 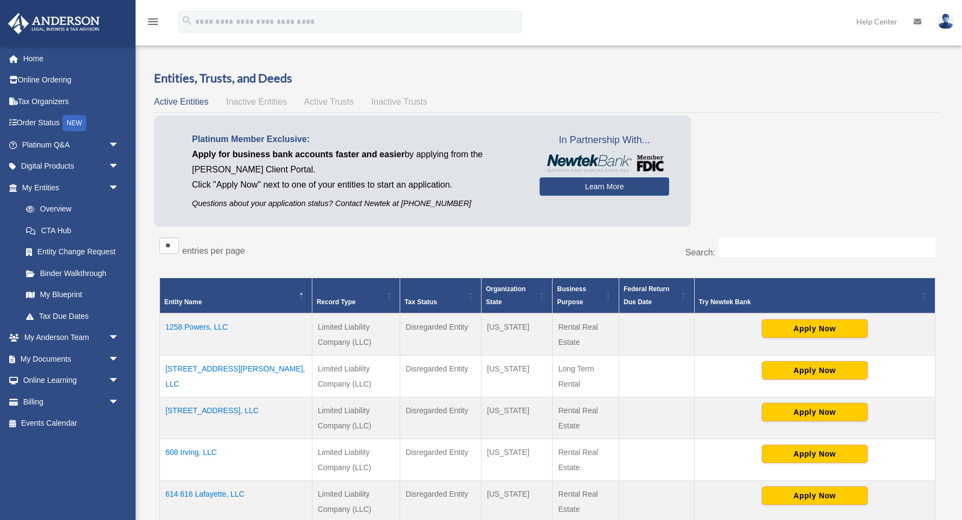 I want to click on th: Tax Status: Activate to sort, so click(x=441, y=295).